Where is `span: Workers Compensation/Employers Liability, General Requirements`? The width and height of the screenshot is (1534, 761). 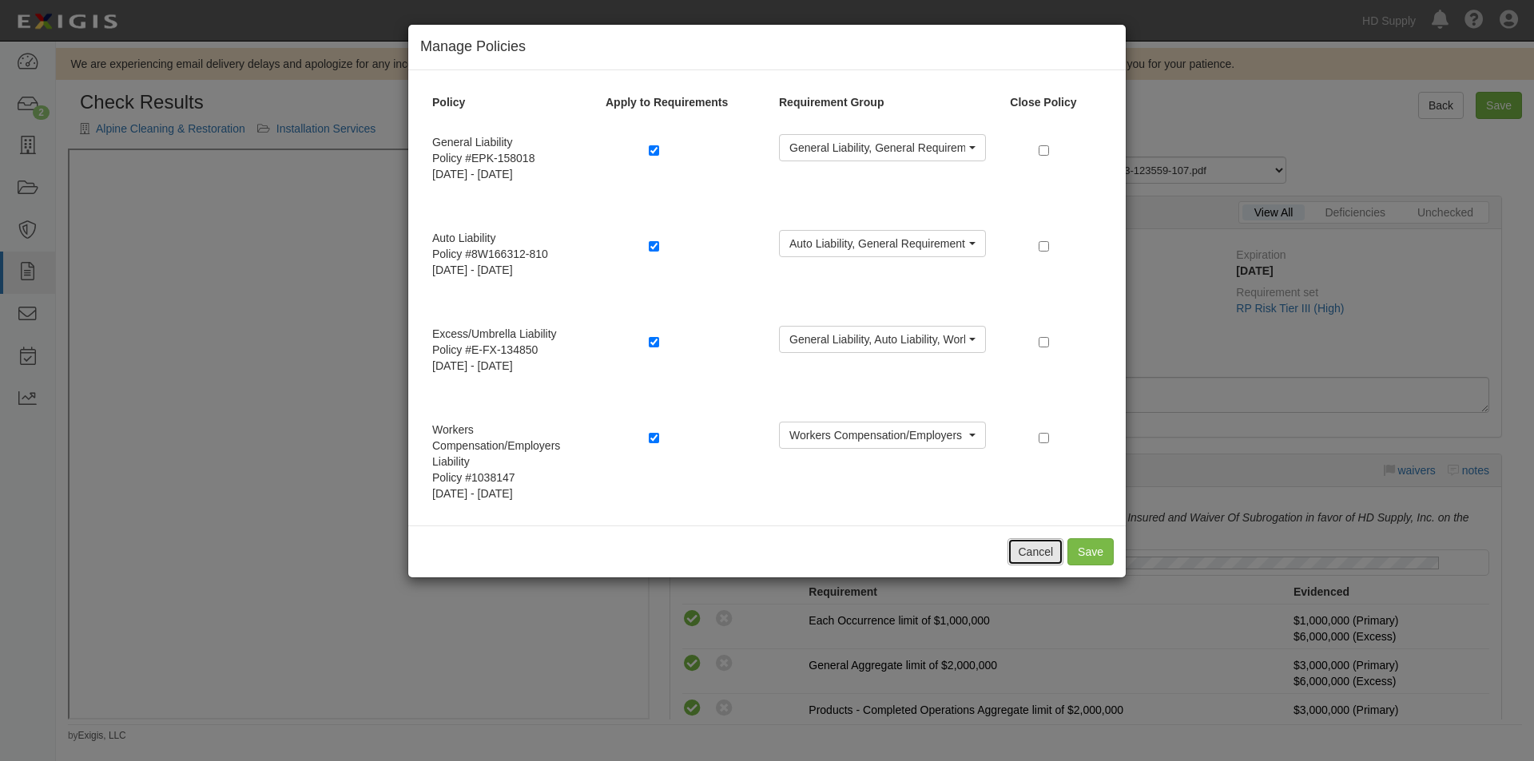
span: Workers Compensation/Employers Liability, General Requirements is located at coordinates (877, 435).